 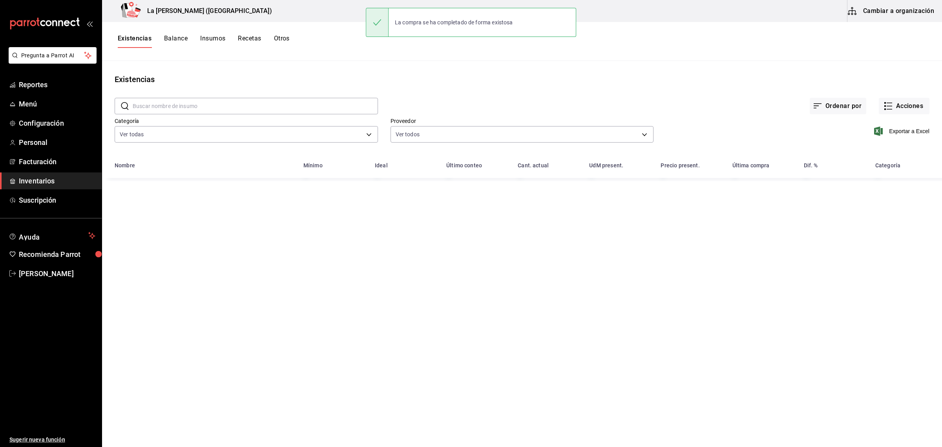 I want to click on div: Existencias, so click(x=135, y=79).